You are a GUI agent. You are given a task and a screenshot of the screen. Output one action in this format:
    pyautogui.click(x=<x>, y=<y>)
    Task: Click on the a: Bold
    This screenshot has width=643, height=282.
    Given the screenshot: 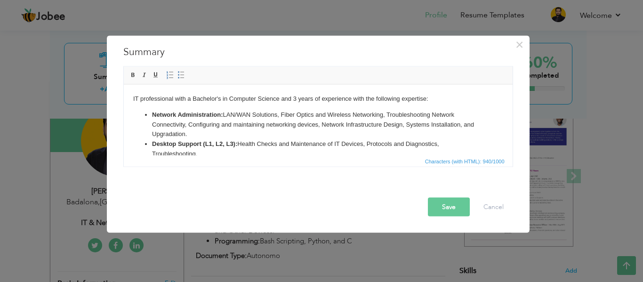 What is the action you would take?
    pyautogui.click(x=133, y=75)
    